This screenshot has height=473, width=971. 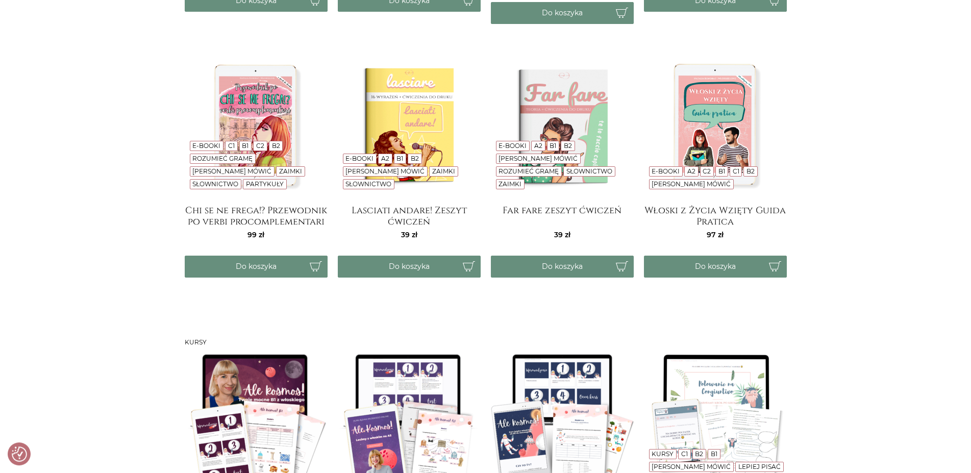 I want to click on h4: Lasciati andare! Zeszyt ćwiczeń, so click(x=409, y=215).